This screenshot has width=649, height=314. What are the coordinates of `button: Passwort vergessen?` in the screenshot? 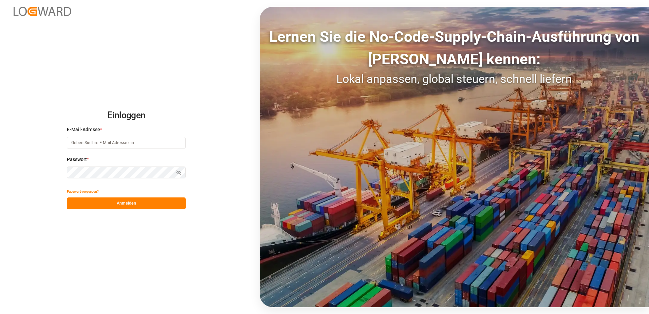 It's located at (83, 191).